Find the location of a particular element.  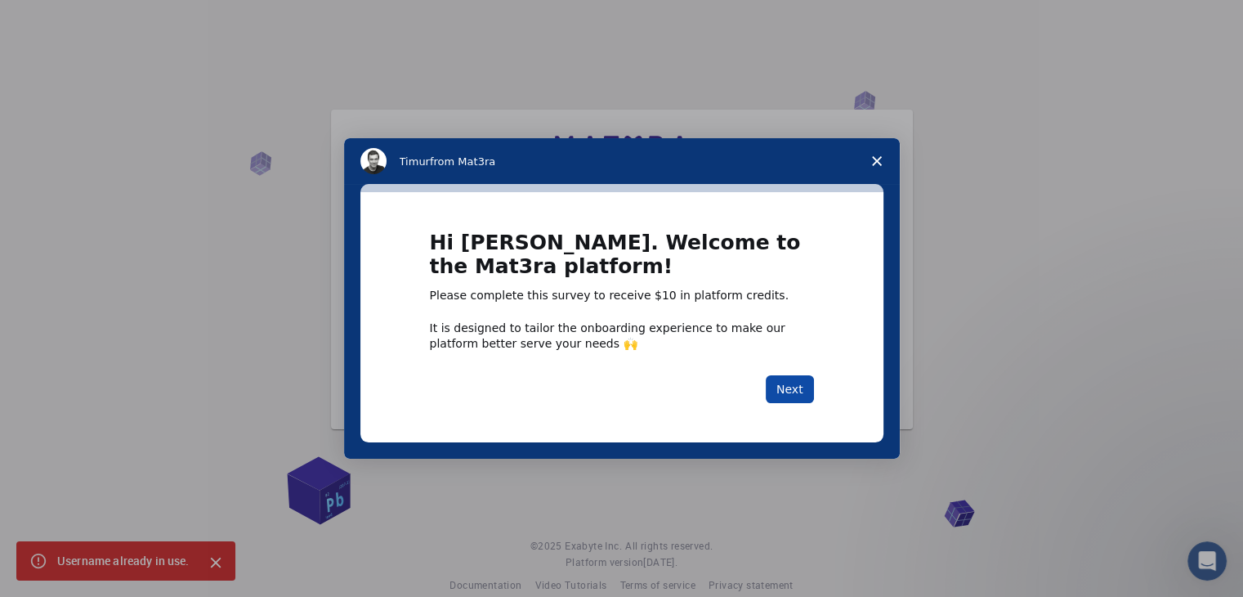

span: from Mat3ra is located at coordinates (463, 161).